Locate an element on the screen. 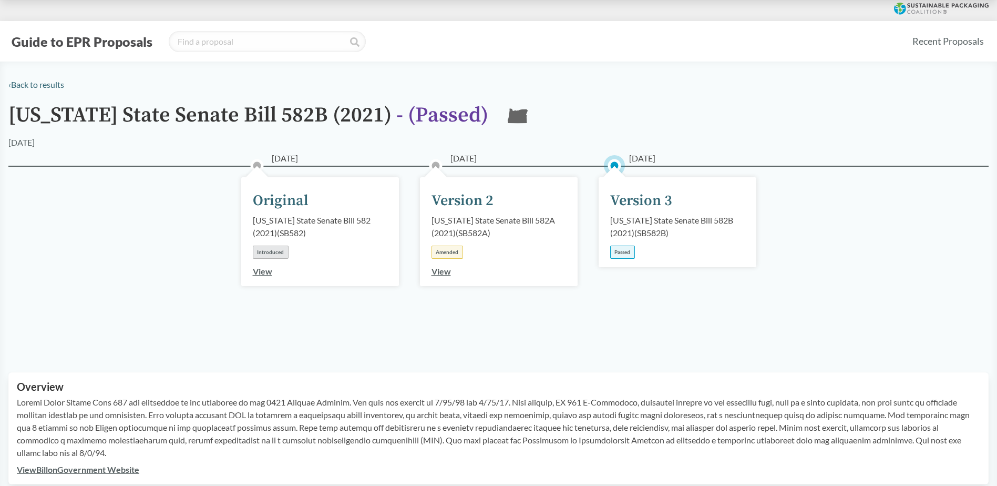 Image resolution: width=997 pixels, height=486 pixels. div: Passed is located at coordinates (622, 252).